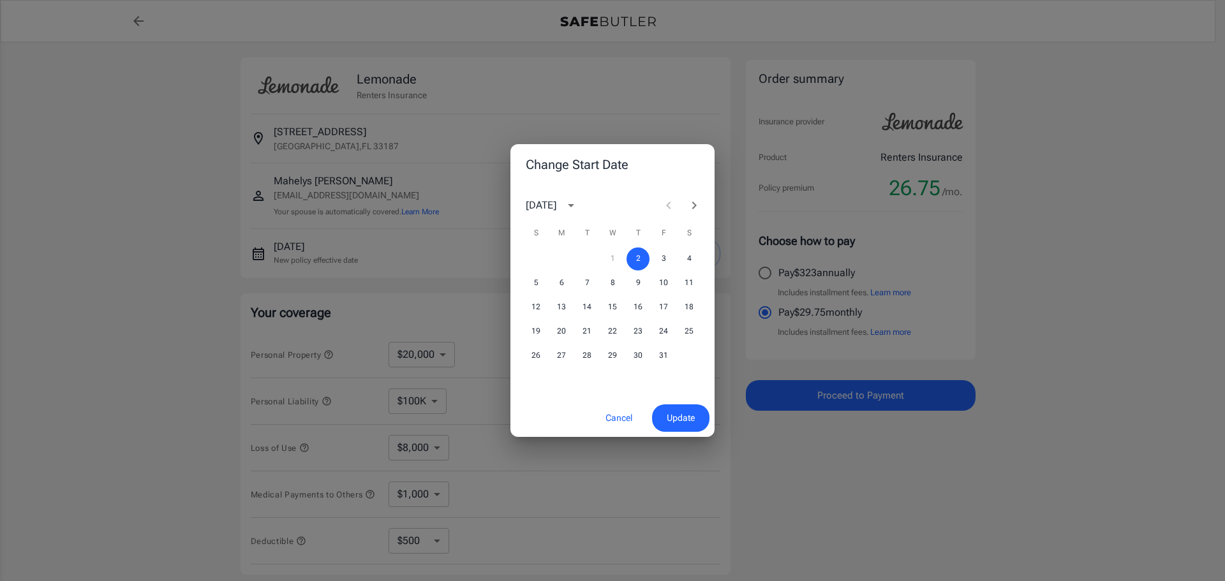 This screenshot has width=1225, height=581. What do you see at coordinates (689, 332) in the screenshot?
I see `button: 25` at bounding box center [689, 332].